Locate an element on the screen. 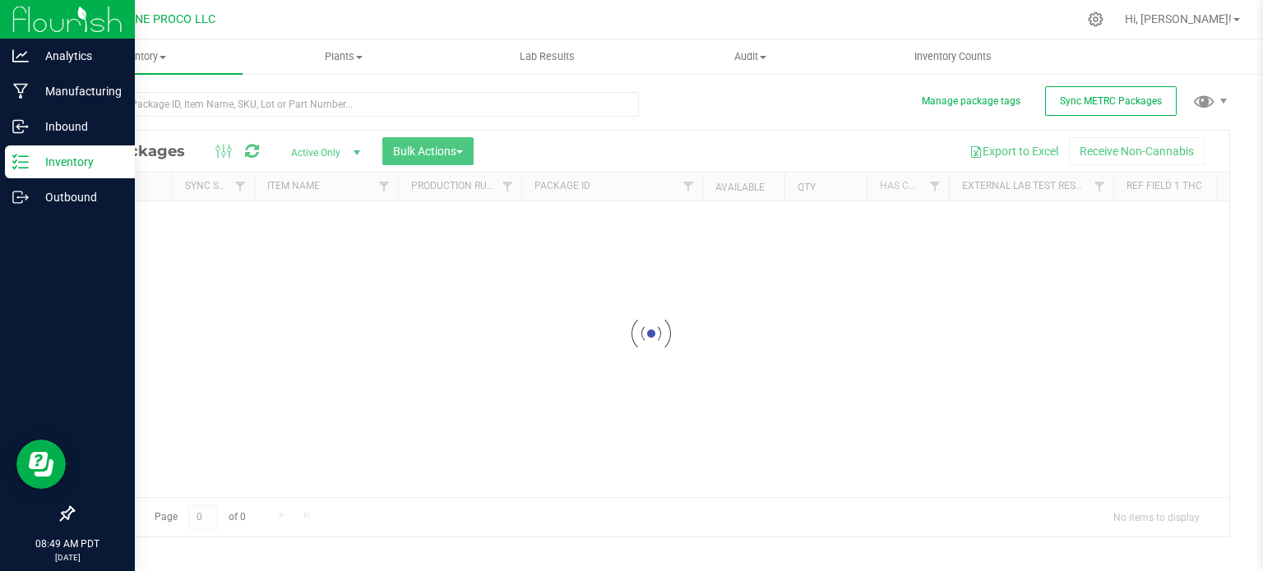 Image resolution: width=1263 pixels, height=571 pixels. a: Lab Results is located at coordinates (547, 57).